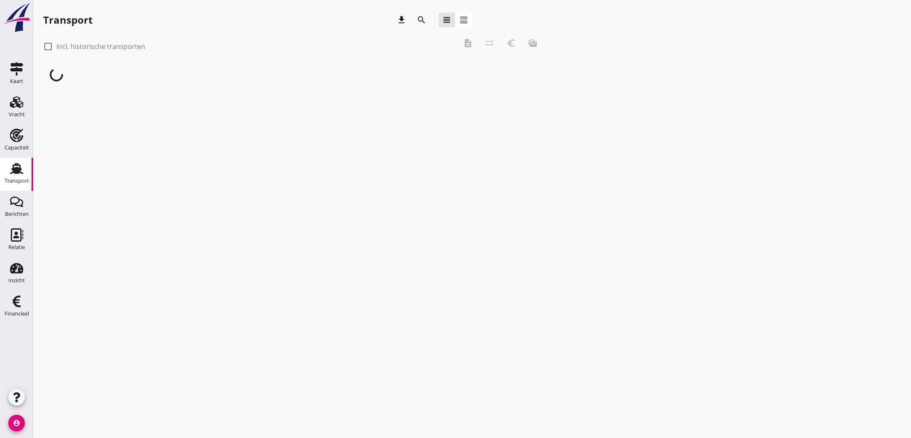  Describe the element at coordinates (464, 20) in the screenshot. I see `i: view_agenda` at that location.